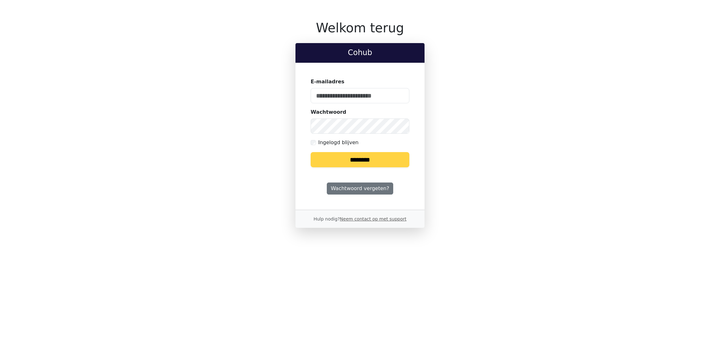 Image resolution: width=720 pixels, height=346 pixels. Describe the element at coordinates (328, 112) in the screenshot. I see `label: Wachtwoord` at that location.